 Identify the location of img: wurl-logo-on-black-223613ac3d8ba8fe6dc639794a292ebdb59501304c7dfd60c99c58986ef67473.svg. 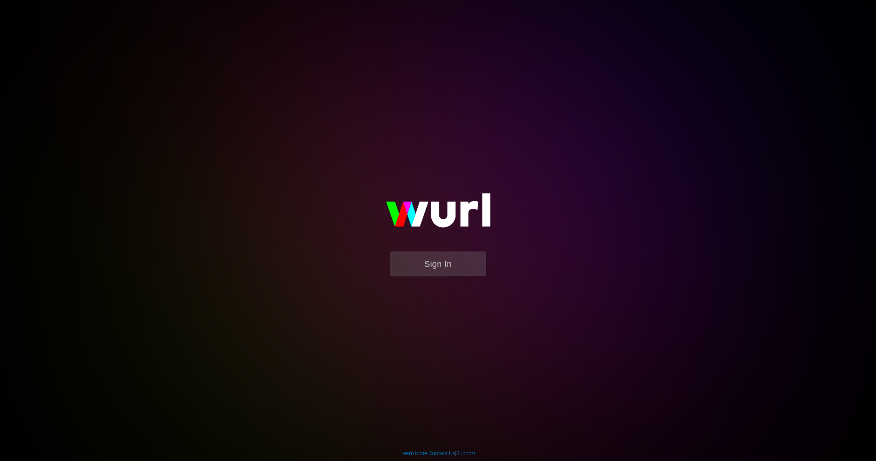
(438, 214).